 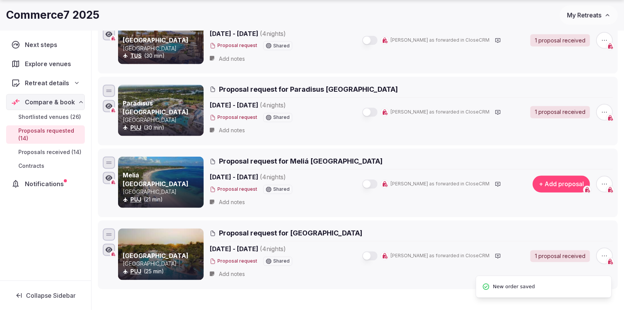 I want to click on span: Next steps, so click(x=42, y=45).